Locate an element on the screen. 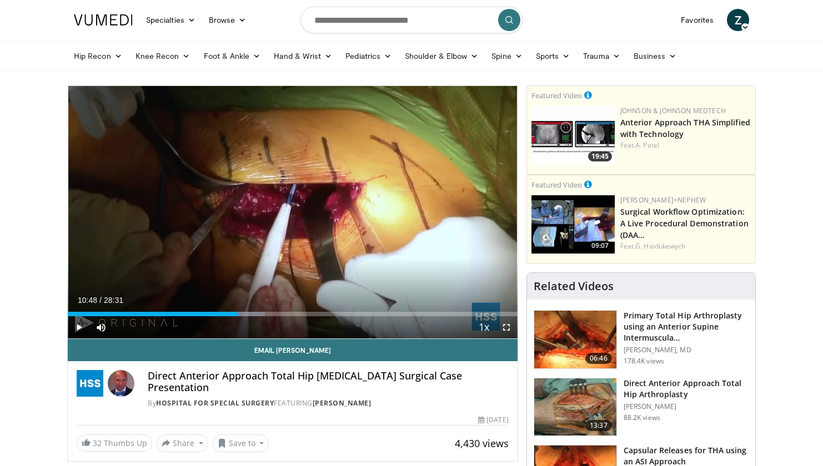 This screenshot has width=823, height=466. img: 263423_3.png.150x105_q85_crop-smart_upscale.jpg is located at coordinates (575, 340).